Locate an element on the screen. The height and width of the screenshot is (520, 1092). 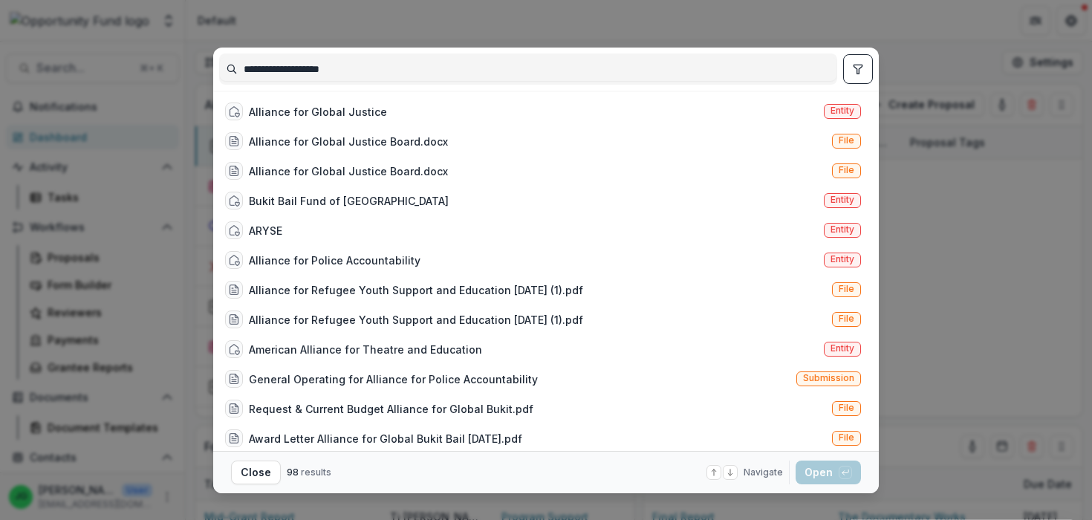
button: Open is located at coordinates (829, 473).